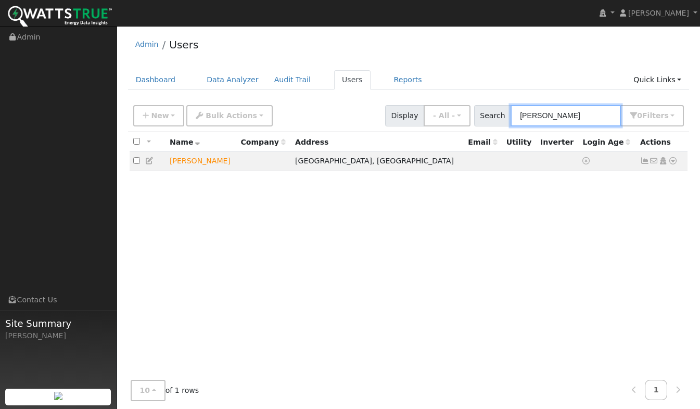 The width and height of the screenshot is (700, 409). What do you see at coordinates (672, 161) in the screenshot?
I see `a: Other actions` at bounding box center [672, 161].